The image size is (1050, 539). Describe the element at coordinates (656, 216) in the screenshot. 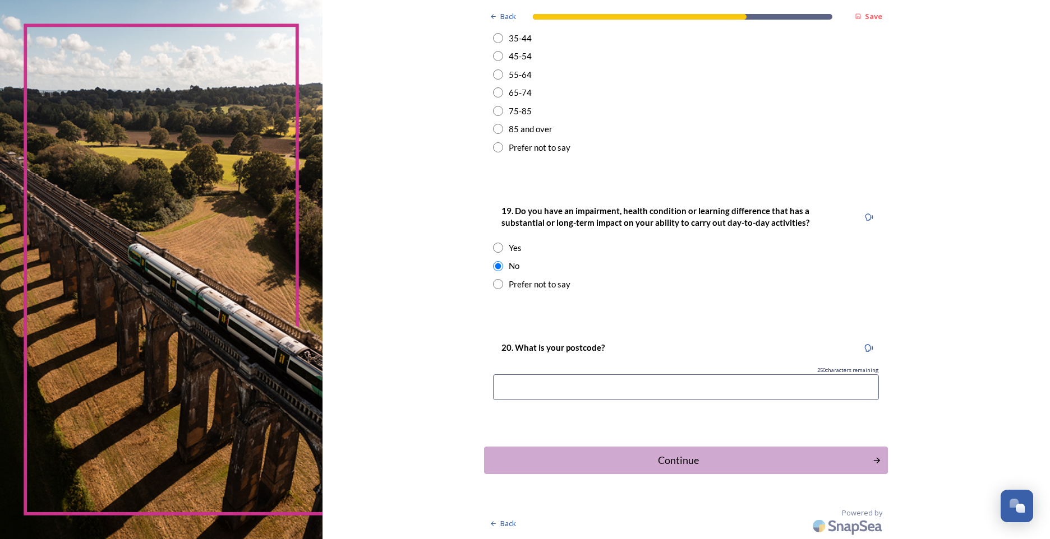

I see `strong: 19. Do you have an impairment, health condition or learning difference that has a substantial or ...` at that location.